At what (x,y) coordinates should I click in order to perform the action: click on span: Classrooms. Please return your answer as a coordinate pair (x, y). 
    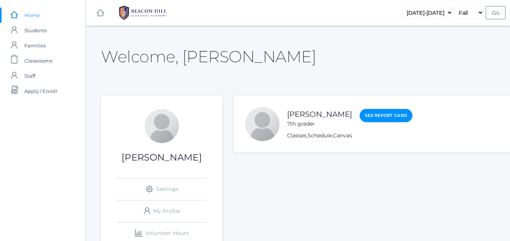
    Looking at the image, I should click on (38, 61).